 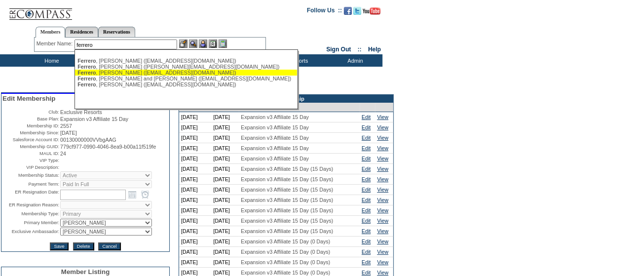 What do you see at coordinates (31, 167) in the screenshot?
I see `td: VIP Description:` at bounding box center [31, 167].